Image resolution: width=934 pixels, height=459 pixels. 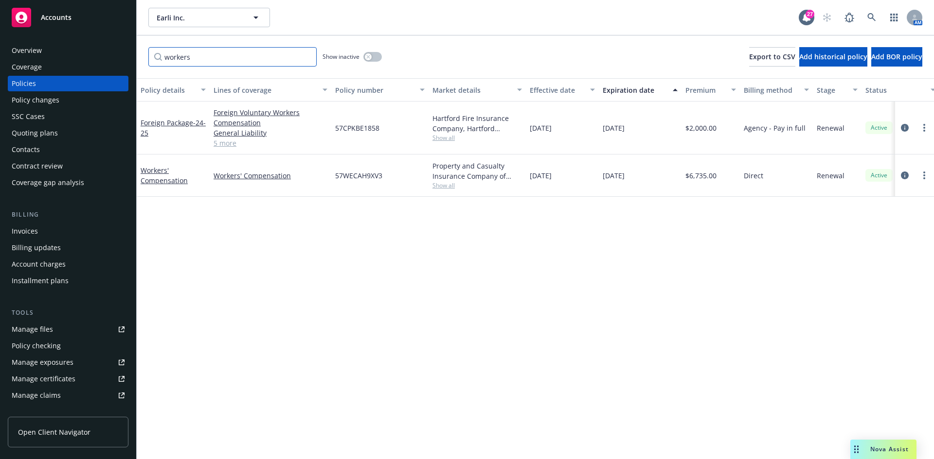 I want to click on div: Billing updates, so click(x=36, y=248).